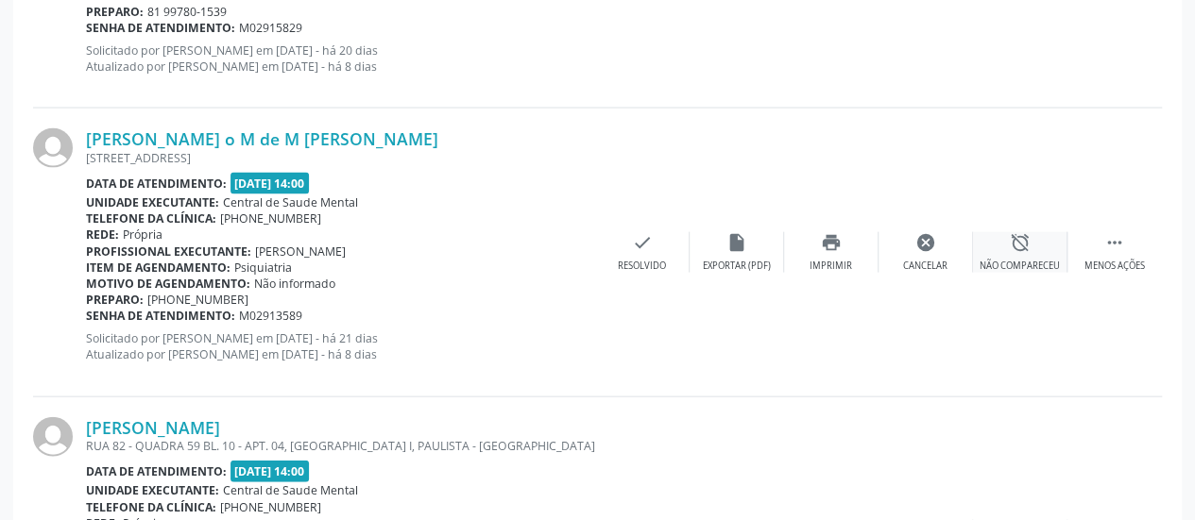 This screenshot has width=1195, height=520. I want to click on i: insert_drive_file, so click(737, 243).